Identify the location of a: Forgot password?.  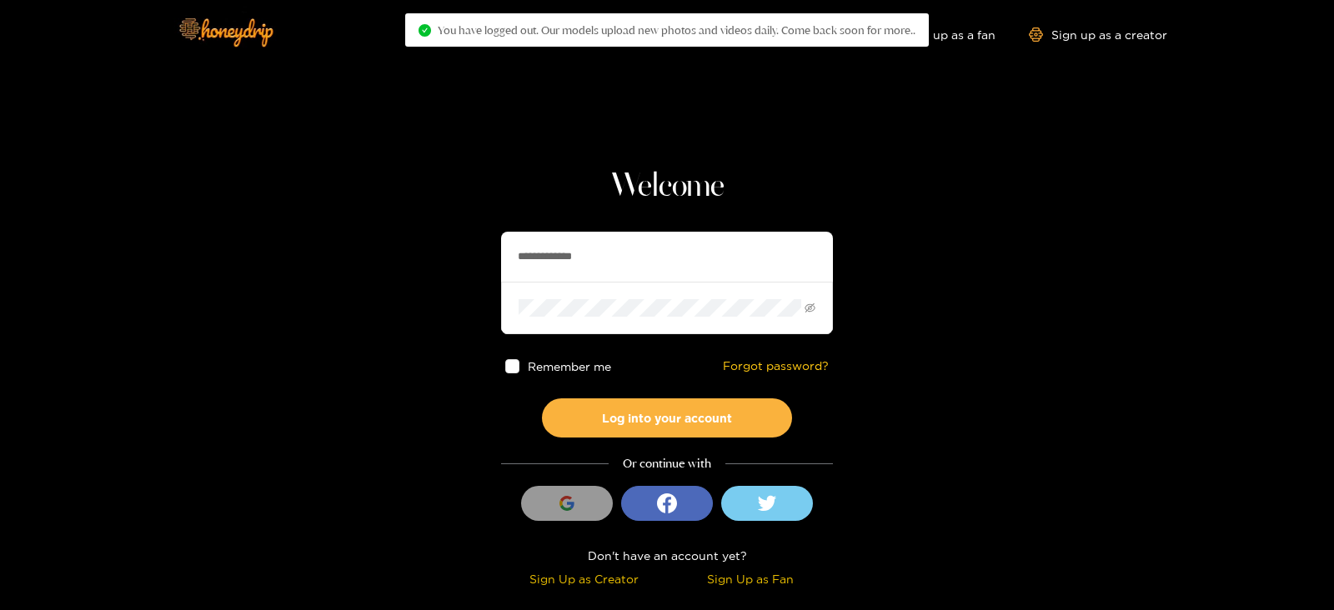
(775, 366).